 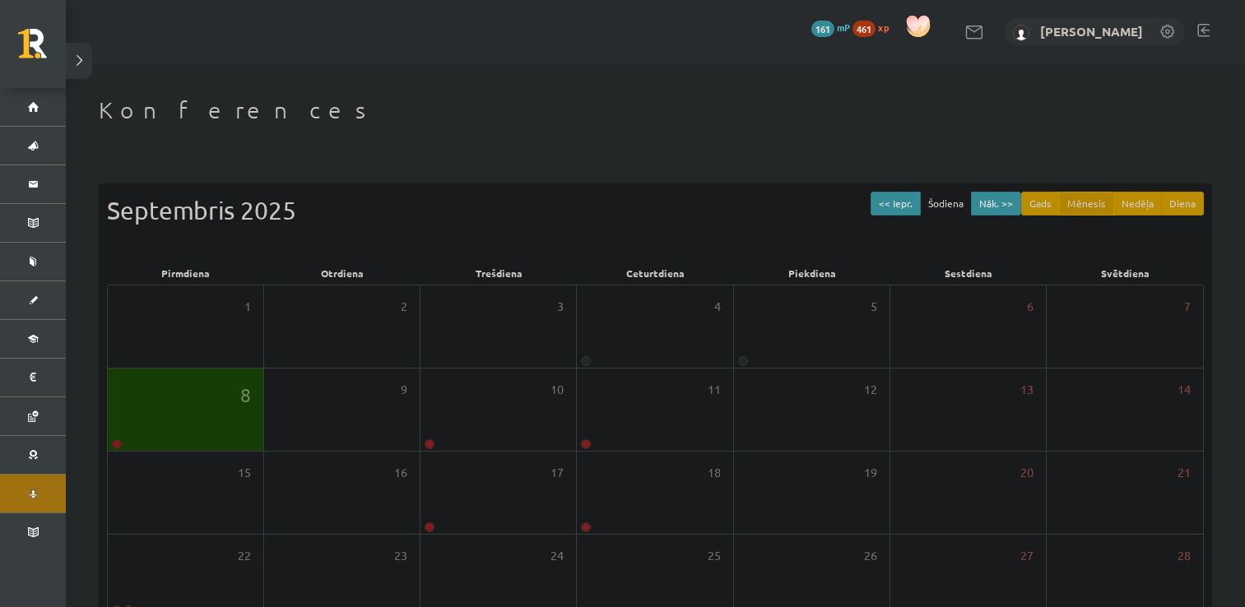 I want to click on span: 13, so click(x=1027, y=390).